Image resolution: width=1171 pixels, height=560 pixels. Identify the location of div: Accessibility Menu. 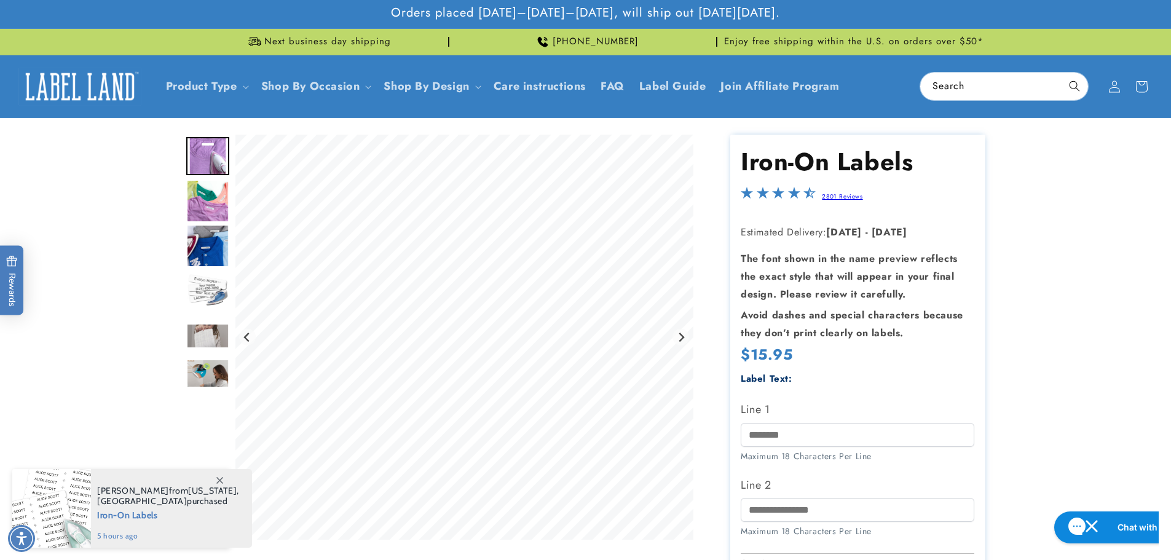
(22, 538).